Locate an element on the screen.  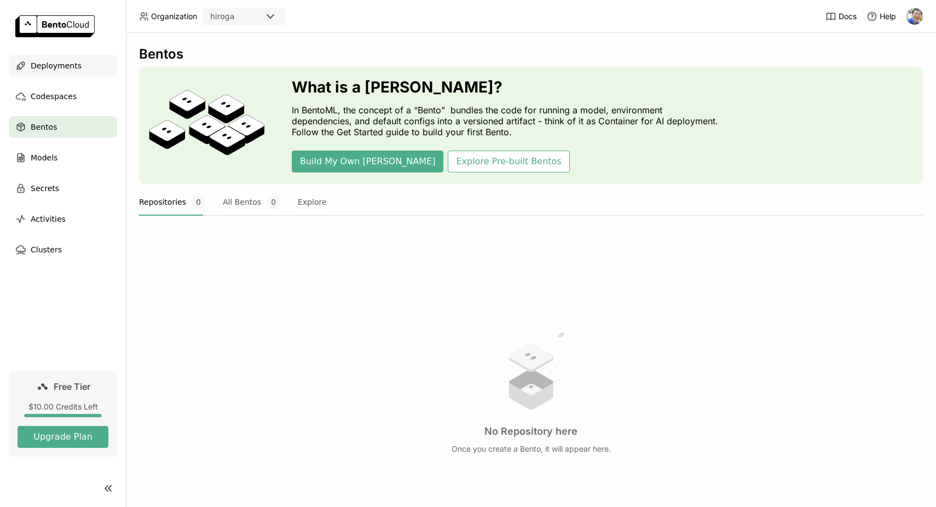
p: Once you create a Bento, it will appear here. is located at coordinates (531, 449).